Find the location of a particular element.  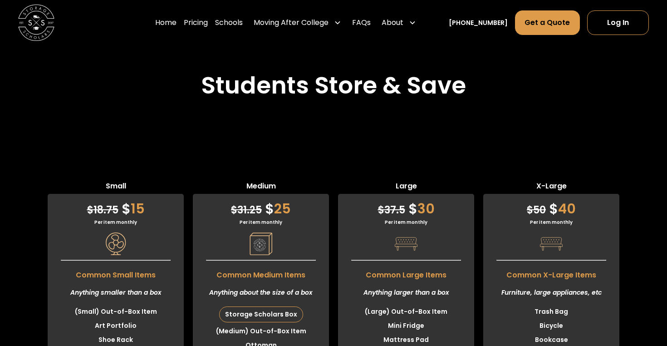

img: Storage Scholars main logo is located at coordinates (36, 23).